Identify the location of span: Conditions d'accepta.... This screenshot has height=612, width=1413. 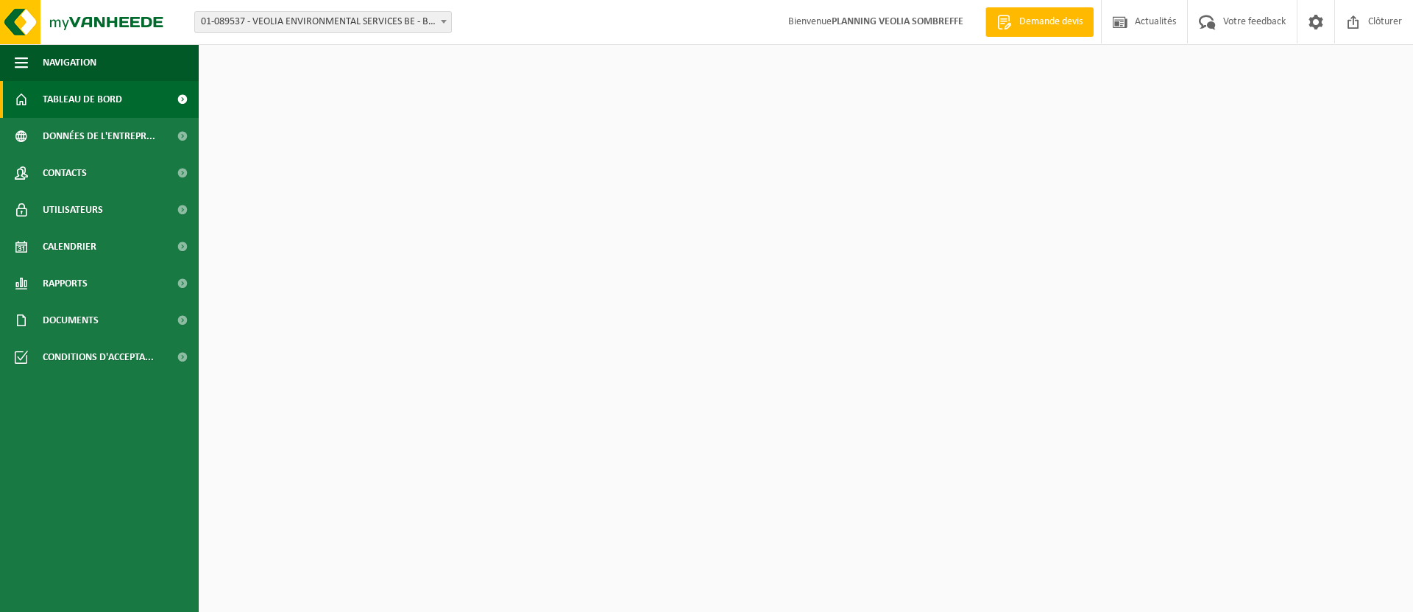
(98, 357).